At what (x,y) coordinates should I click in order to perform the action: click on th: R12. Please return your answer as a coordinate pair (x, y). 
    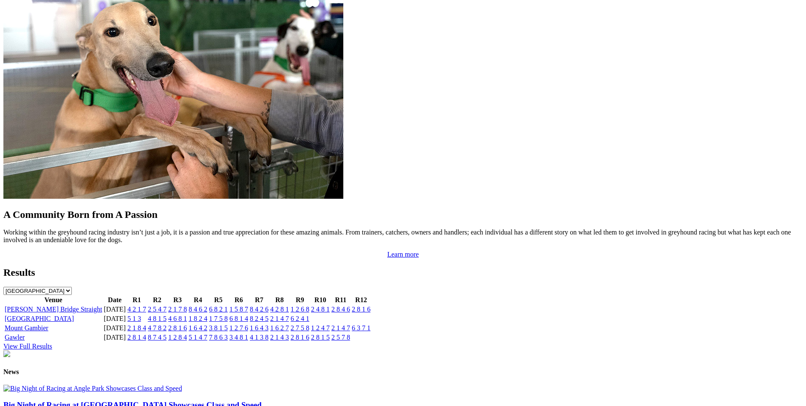
    Looking at the image, I should click on (361, 300).